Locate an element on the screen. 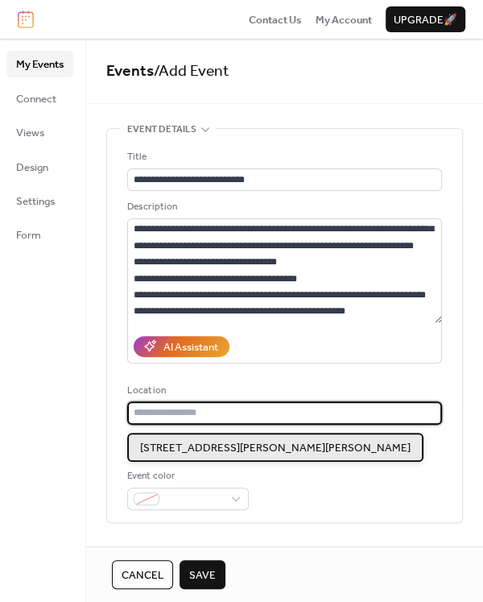 The image size is (483, 602). a: My Events is located at coordinates (39, 64).